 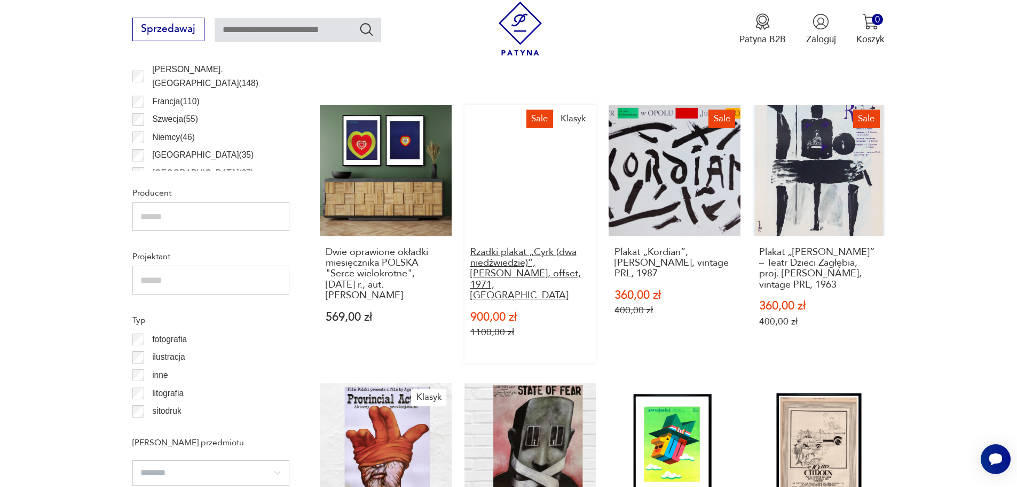 I want to click on div: 0, so click(x=878, y=19).